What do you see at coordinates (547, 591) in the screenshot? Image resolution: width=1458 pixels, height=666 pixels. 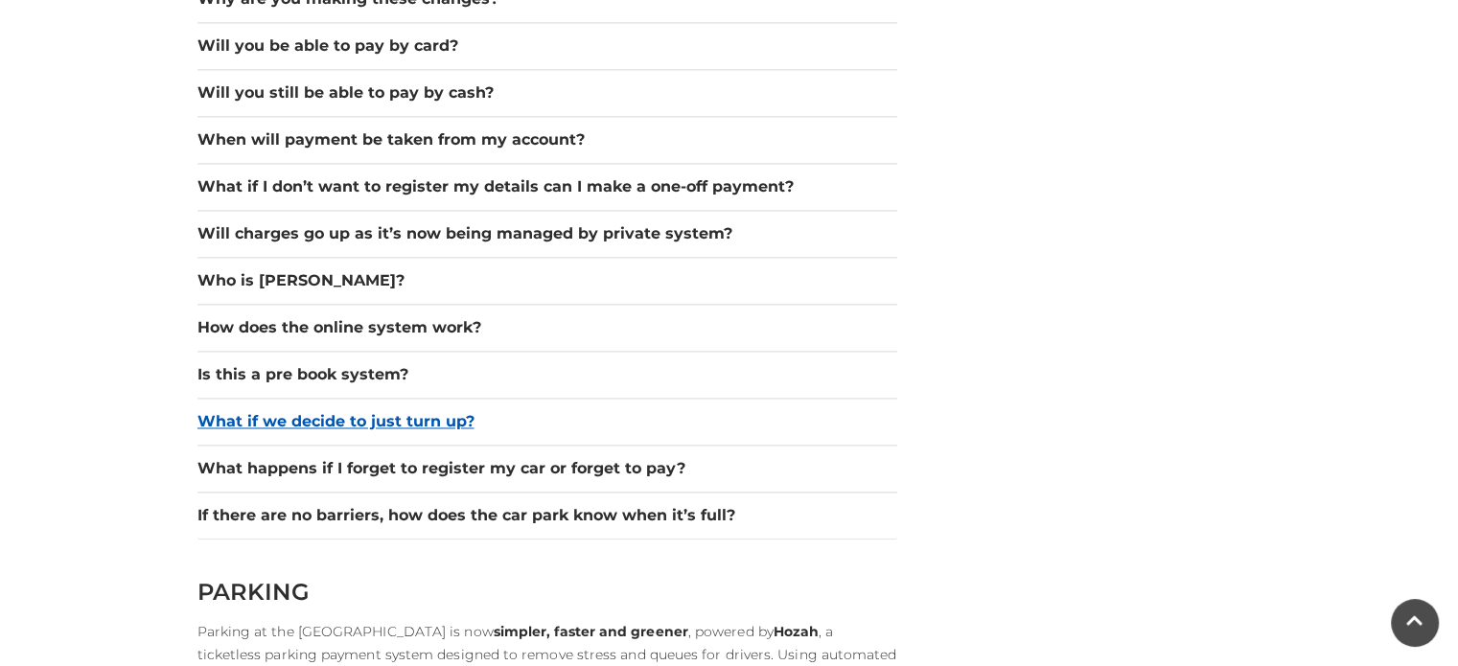 I see `h2: PARKING` at bounding box center [547, 591].